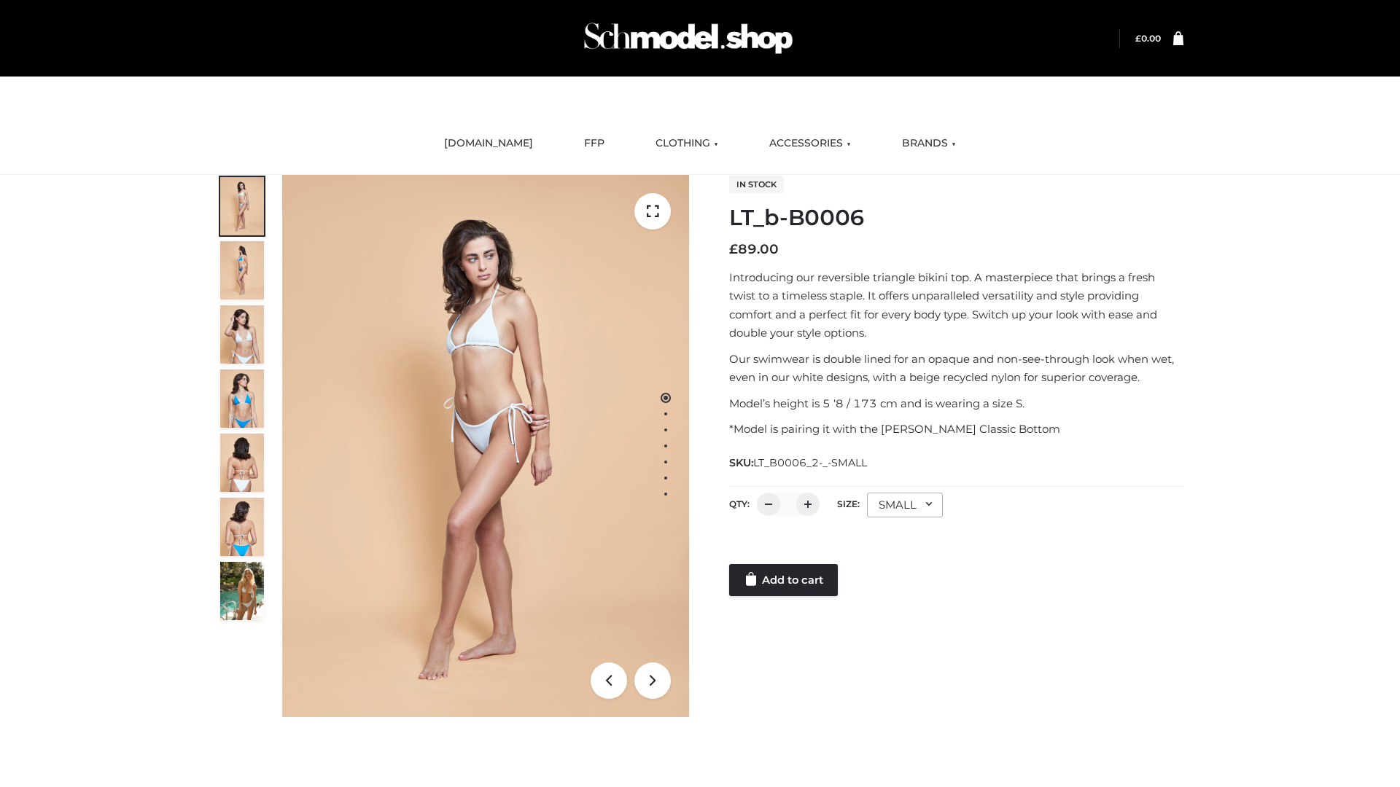  I want to click on a: ACCESSORIES, so click(810, 144).